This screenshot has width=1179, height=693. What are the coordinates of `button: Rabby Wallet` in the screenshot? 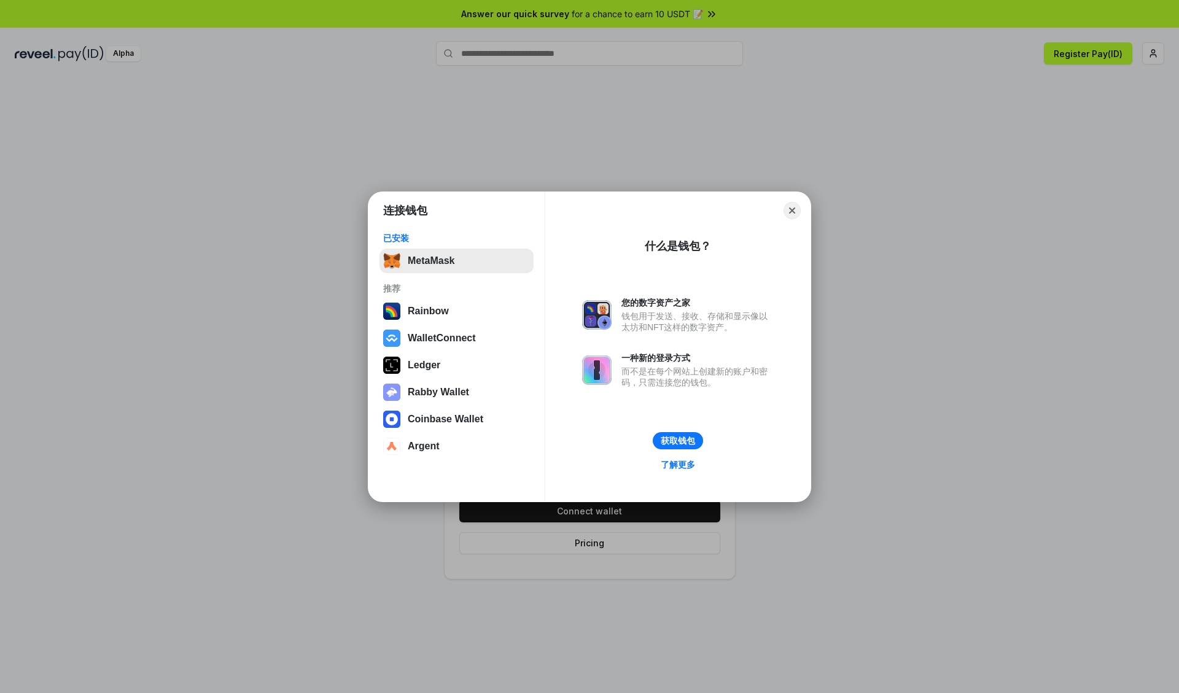 It's located at (456, 392).